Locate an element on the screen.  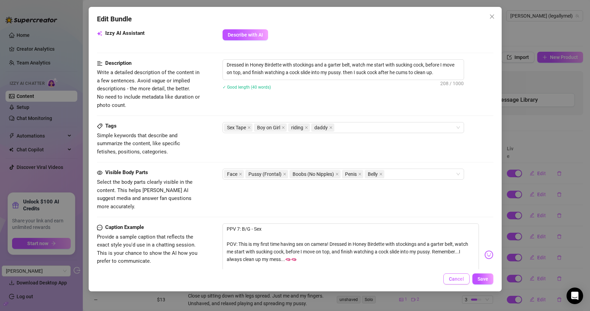
span: Write a detailed description of the content in a few sentences. Avoid vague or implied descriptio... is located at coordinates (148, 89).